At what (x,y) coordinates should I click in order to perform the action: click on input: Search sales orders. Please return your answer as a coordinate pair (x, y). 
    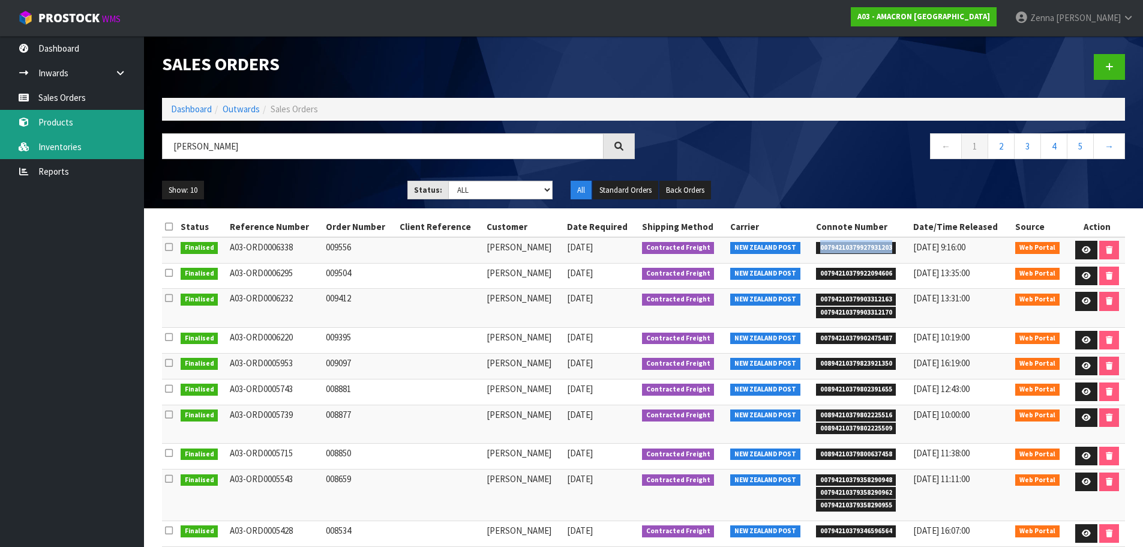
    Looking at the image, I should click on (383, 146).